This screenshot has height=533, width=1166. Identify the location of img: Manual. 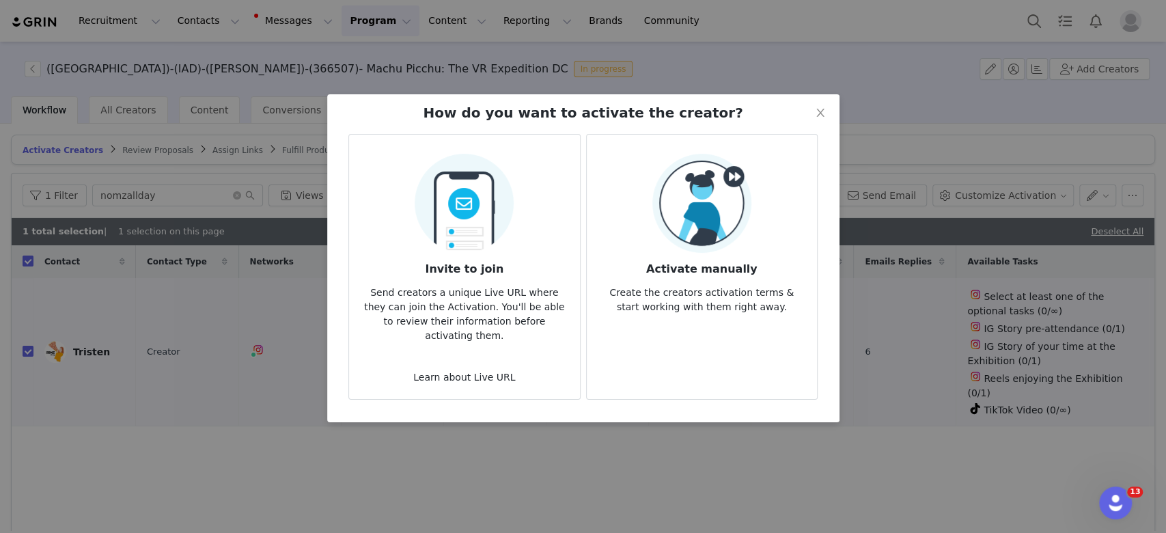
(701, 203).